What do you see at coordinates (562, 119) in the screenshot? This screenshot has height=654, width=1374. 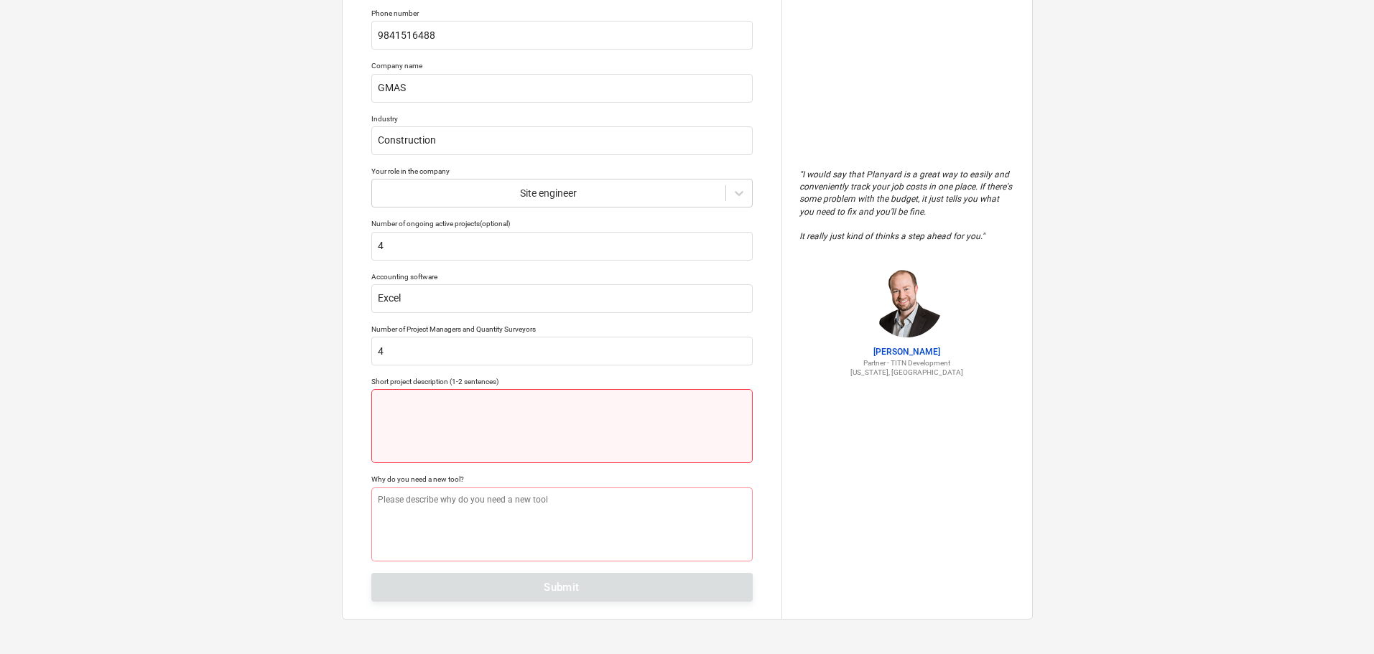 I see `div: Industry` at bounding box center [562, 119].